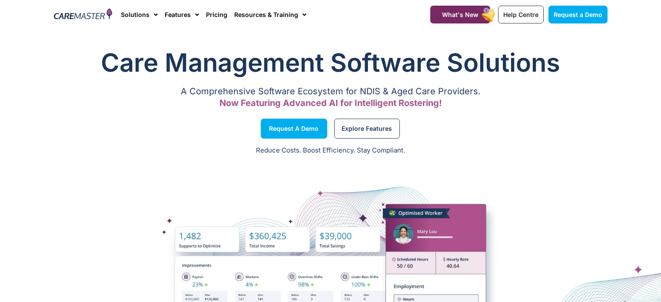  I want to click on span: What's New, so click(460, 14).